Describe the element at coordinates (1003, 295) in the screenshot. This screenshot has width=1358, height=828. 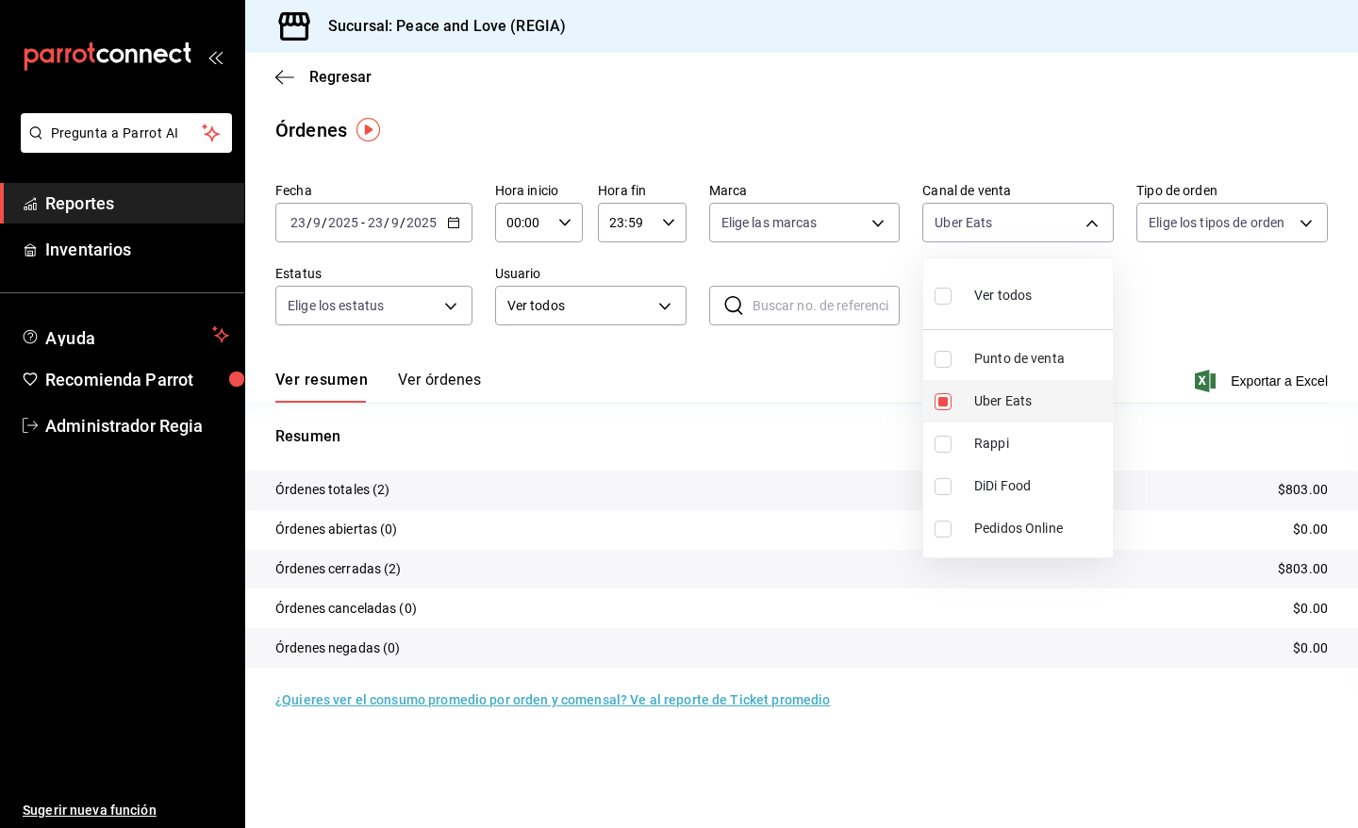
I see `span: Ver todos` at that location.